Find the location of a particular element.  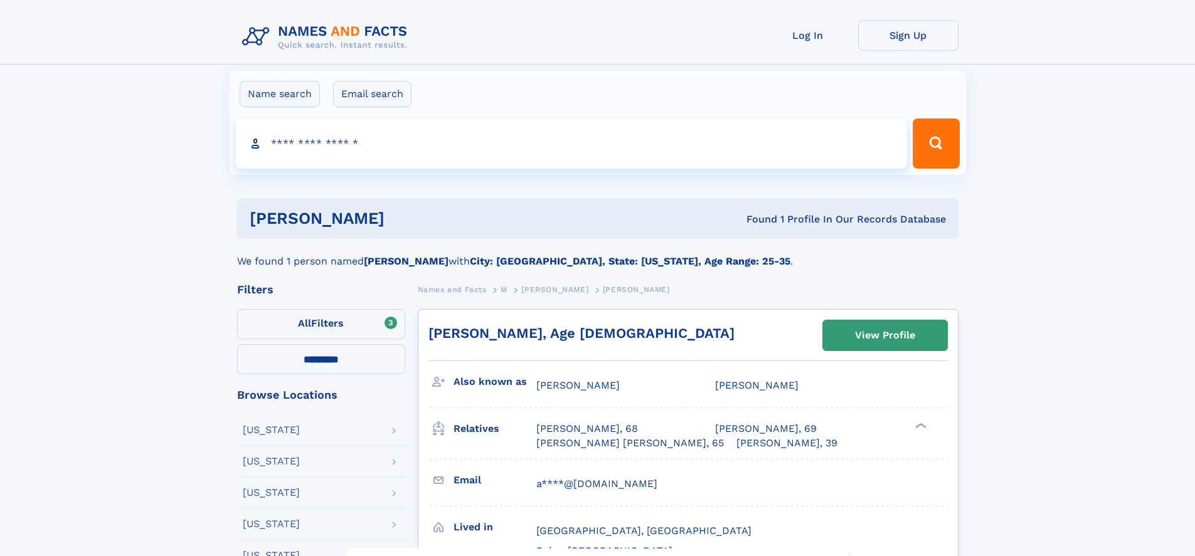

div: View Profile is located at coordinates (885, 336).